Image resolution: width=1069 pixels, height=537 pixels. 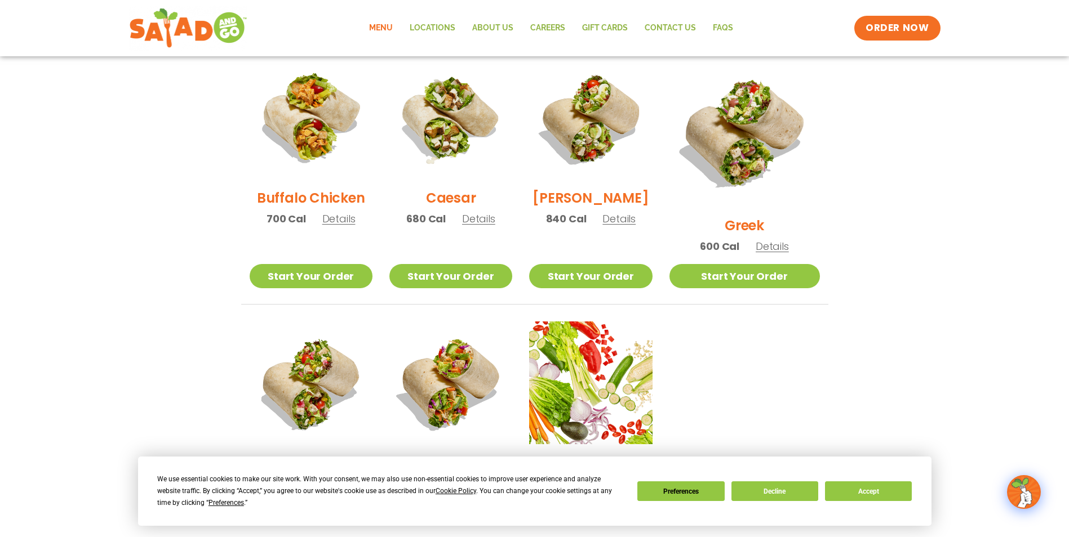 I want to click on span: Preferences, so click(x=226, y=503).